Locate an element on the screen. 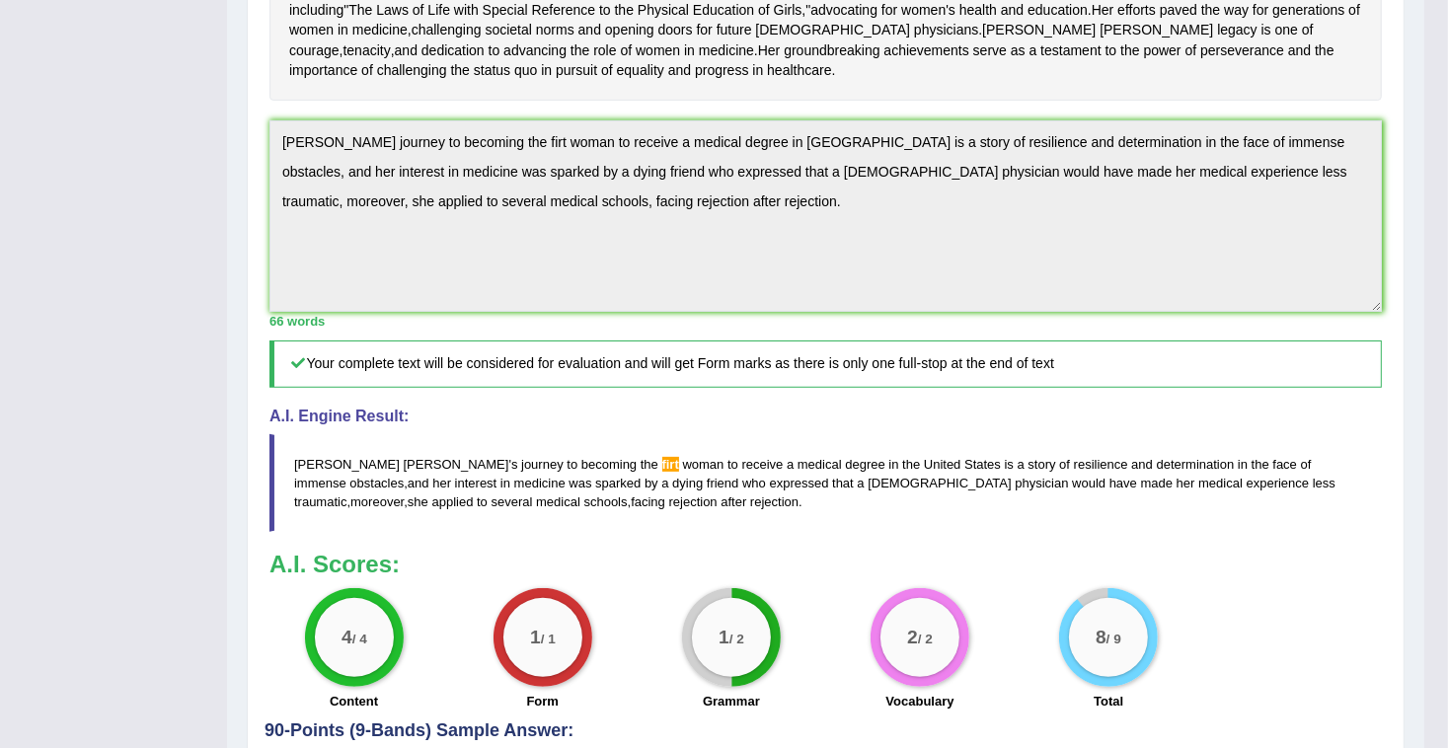 The height and width of the screenshot is (748, 1448). span: determination is located at coordinates (1196, 464).